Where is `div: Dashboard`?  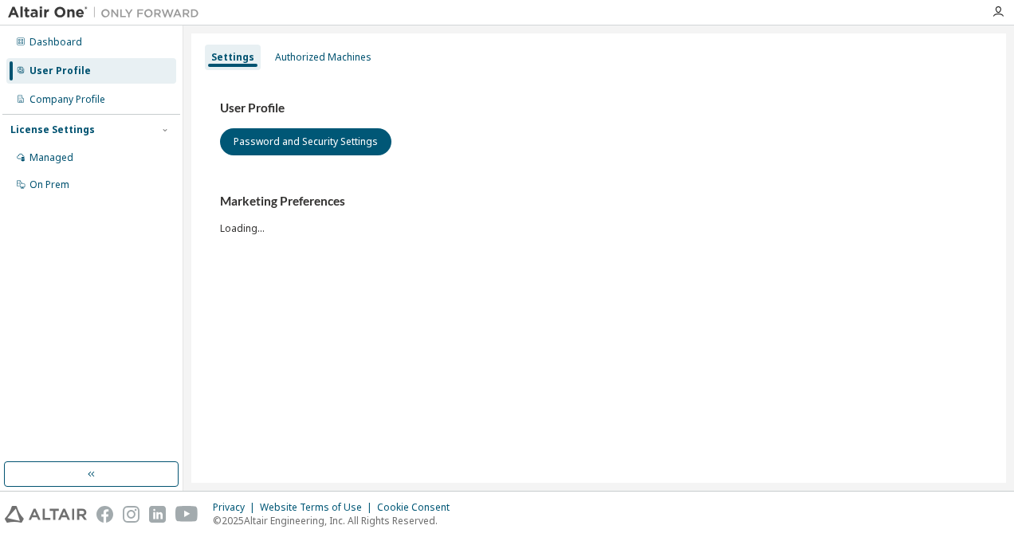
div: Dashboard is located at coordinates (56, 42).